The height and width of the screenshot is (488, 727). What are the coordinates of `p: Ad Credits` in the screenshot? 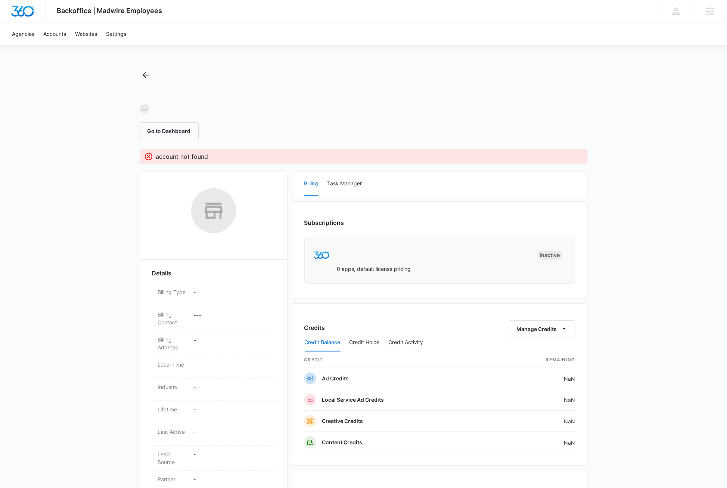 It's located at (336, 378).